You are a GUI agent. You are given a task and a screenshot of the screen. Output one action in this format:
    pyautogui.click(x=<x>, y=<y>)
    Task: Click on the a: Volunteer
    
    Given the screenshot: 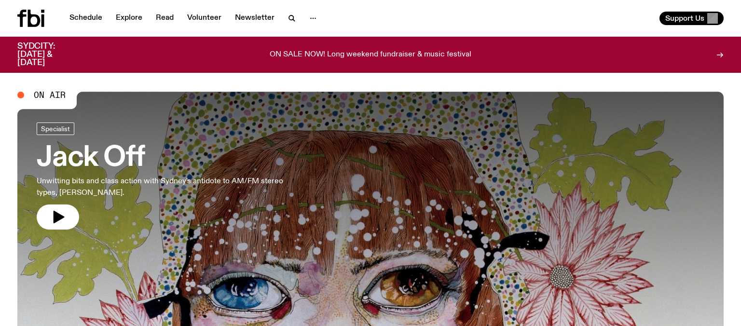 What is the action you would take?
    pyautogui.click(x=204, y=18)
    